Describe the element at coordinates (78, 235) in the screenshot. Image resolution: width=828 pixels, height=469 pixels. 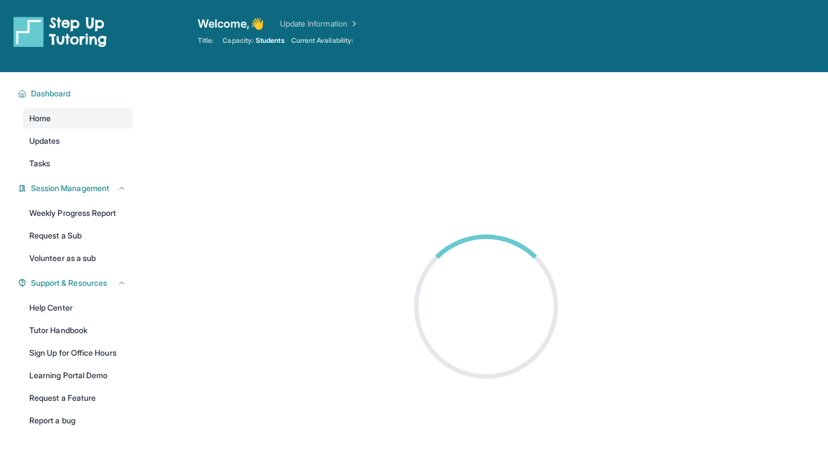
I see `a: Request a Sub` at that location.